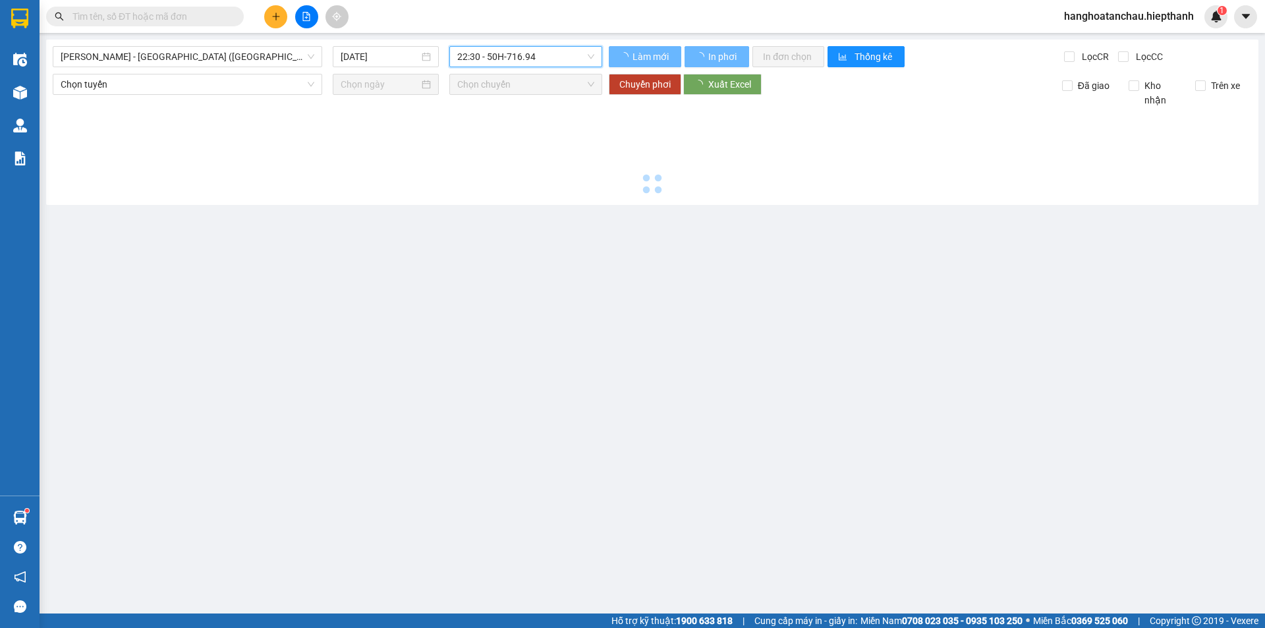 The image size is (1265, 628). I want to click on button: Chuyển phơi, so click(645, 84).